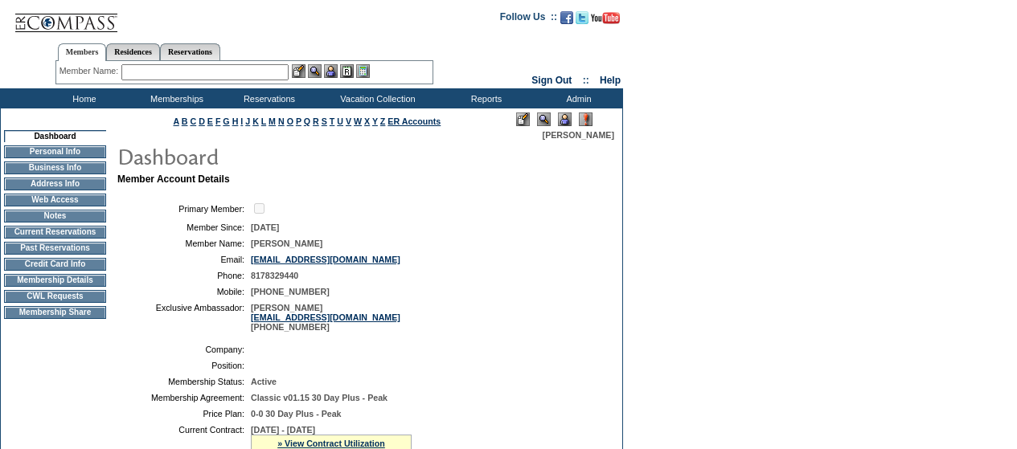  What do you see at coordinates (55, 216) in the screenshot?
I see `td: Notes` at bounding box center [55, 216].